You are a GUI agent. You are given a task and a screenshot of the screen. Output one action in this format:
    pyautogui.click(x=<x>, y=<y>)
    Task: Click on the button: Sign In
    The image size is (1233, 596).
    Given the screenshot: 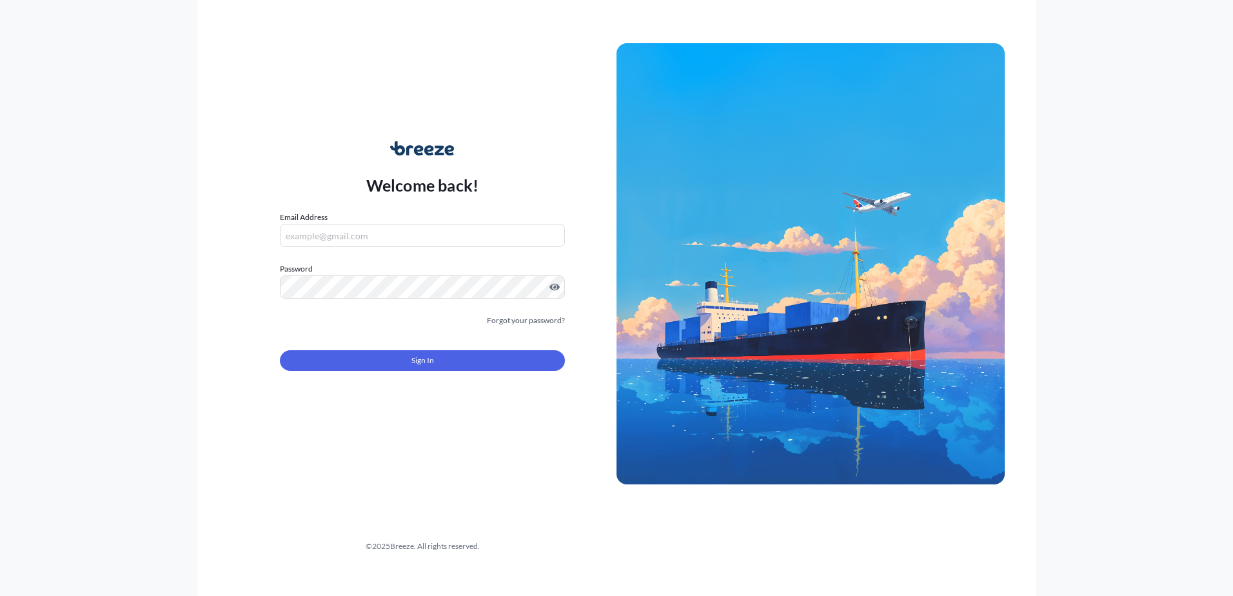 What is the action you would take?
    pyautogui.click(x=423, y=361)
    